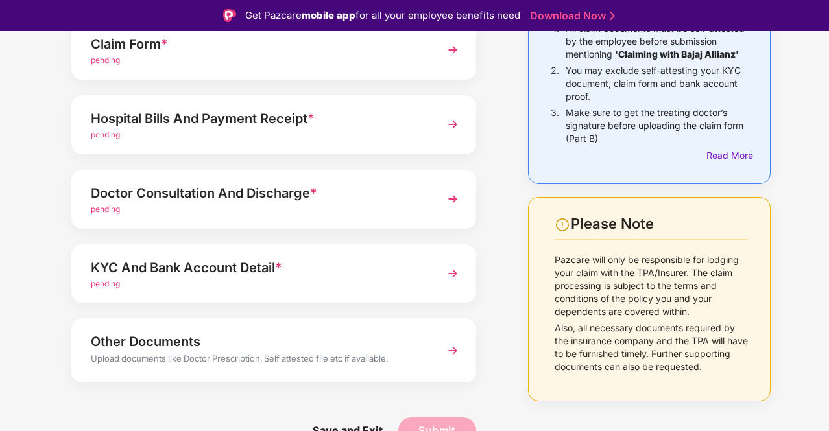 The width and height of the screenshot is (829, 431). I want to click on p: Also, all necessary documents required by the insurance company and the TPA will have to be furni..., so click(651, 348).